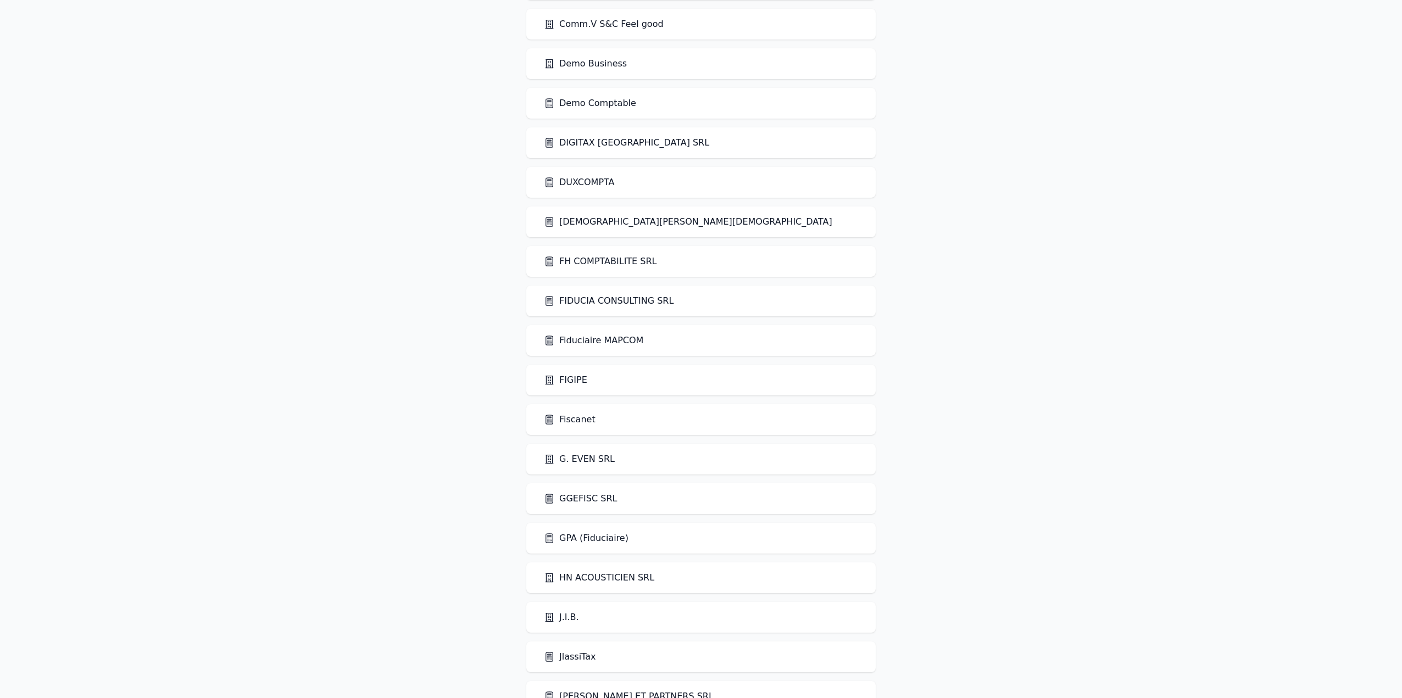  I want to click on a: FH COMPTABILITE SRL, so click(600, 262).